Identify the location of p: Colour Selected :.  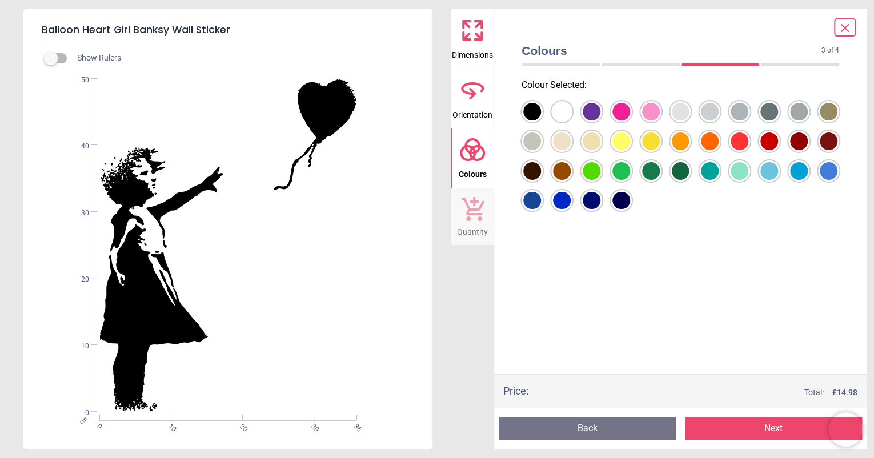
(680, 85).